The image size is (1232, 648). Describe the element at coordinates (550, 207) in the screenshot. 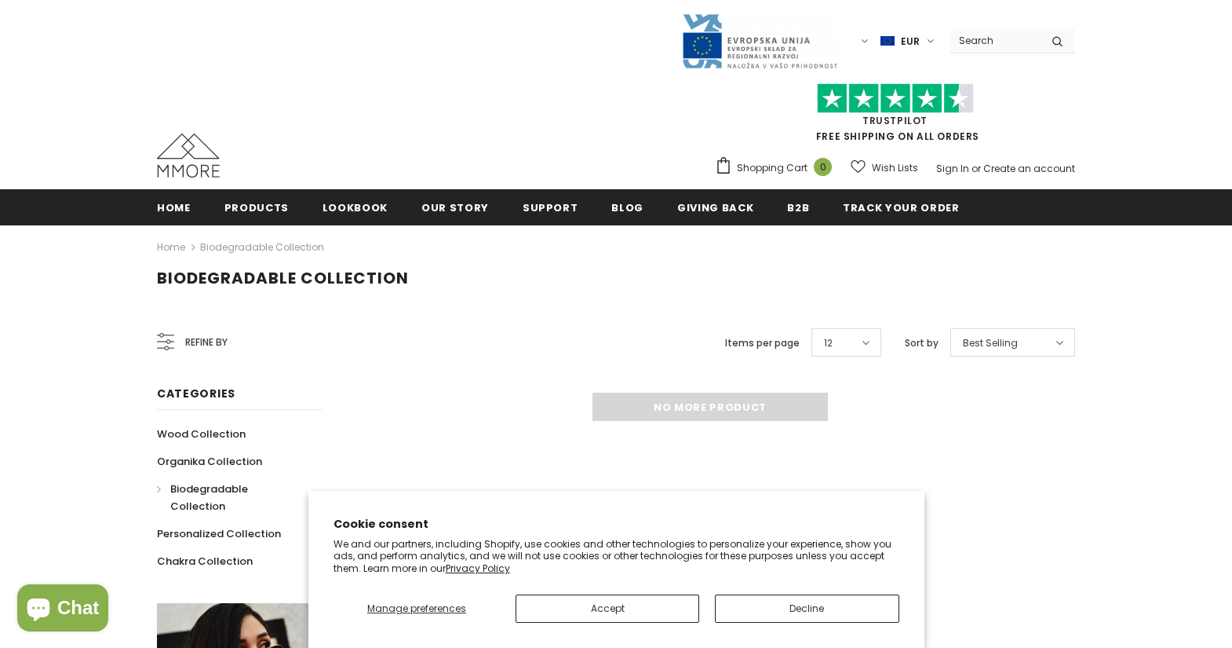

I see `span: support` at that location.